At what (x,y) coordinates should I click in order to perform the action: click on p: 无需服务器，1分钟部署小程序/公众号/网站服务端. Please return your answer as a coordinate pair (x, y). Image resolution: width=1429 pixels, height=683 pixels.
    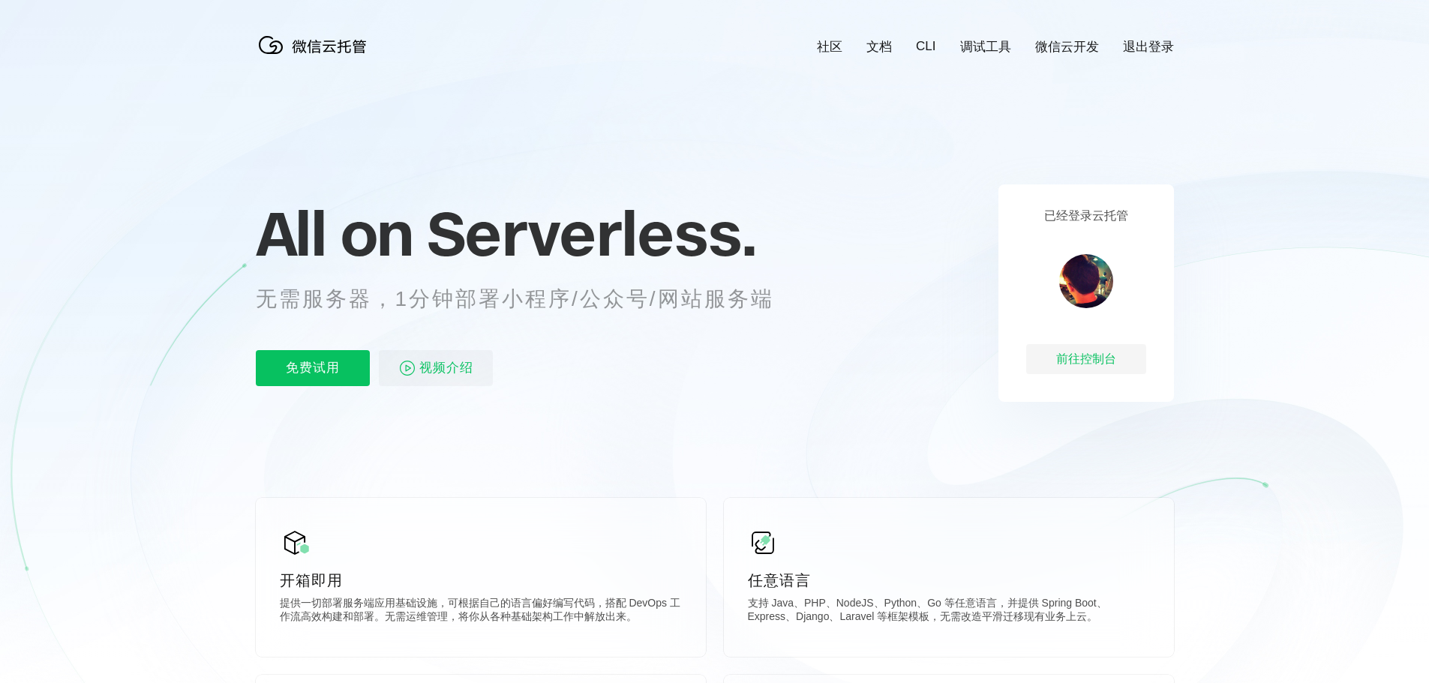
    Looking at the image, I should click on (529, 299).